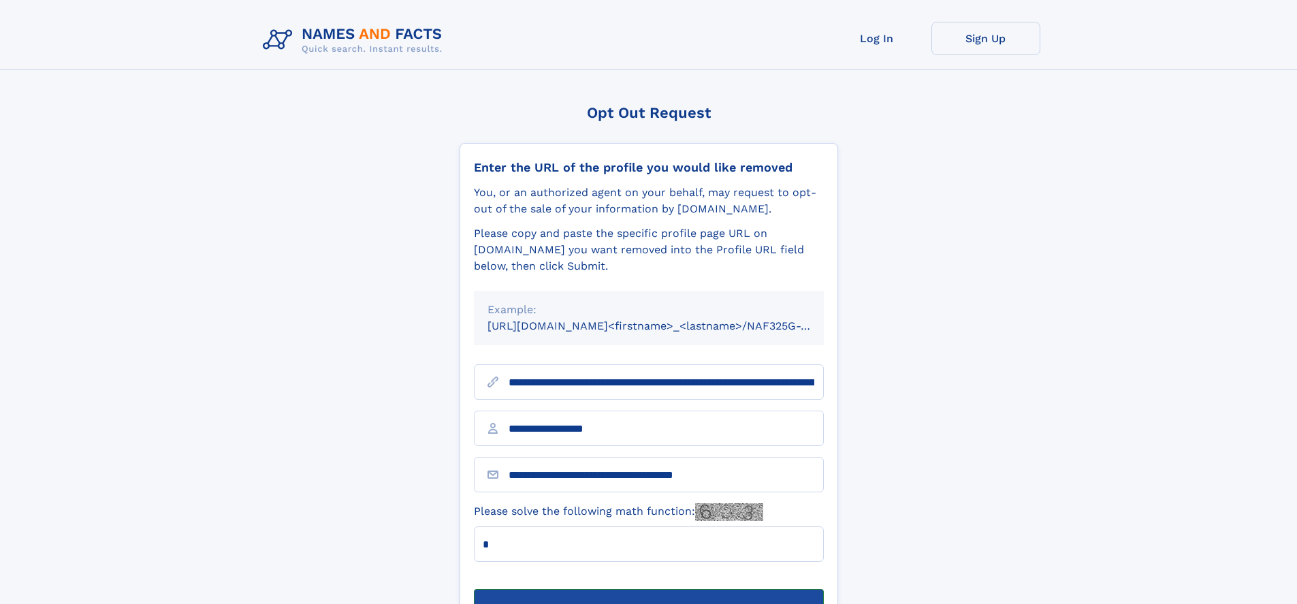  What do you see at coordinates (986, 38) in the screenshot?
I see `a: Sign Up` at bounding box center [986, 38].